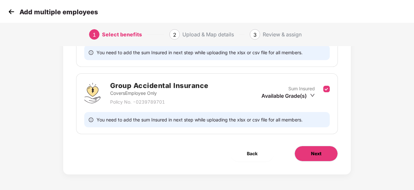 This screenshot has height=190, width=414. What do you see at coordinates (282, 34) in the screenshot?
I see `div: Review & assign` at bounding box center [282, 34].